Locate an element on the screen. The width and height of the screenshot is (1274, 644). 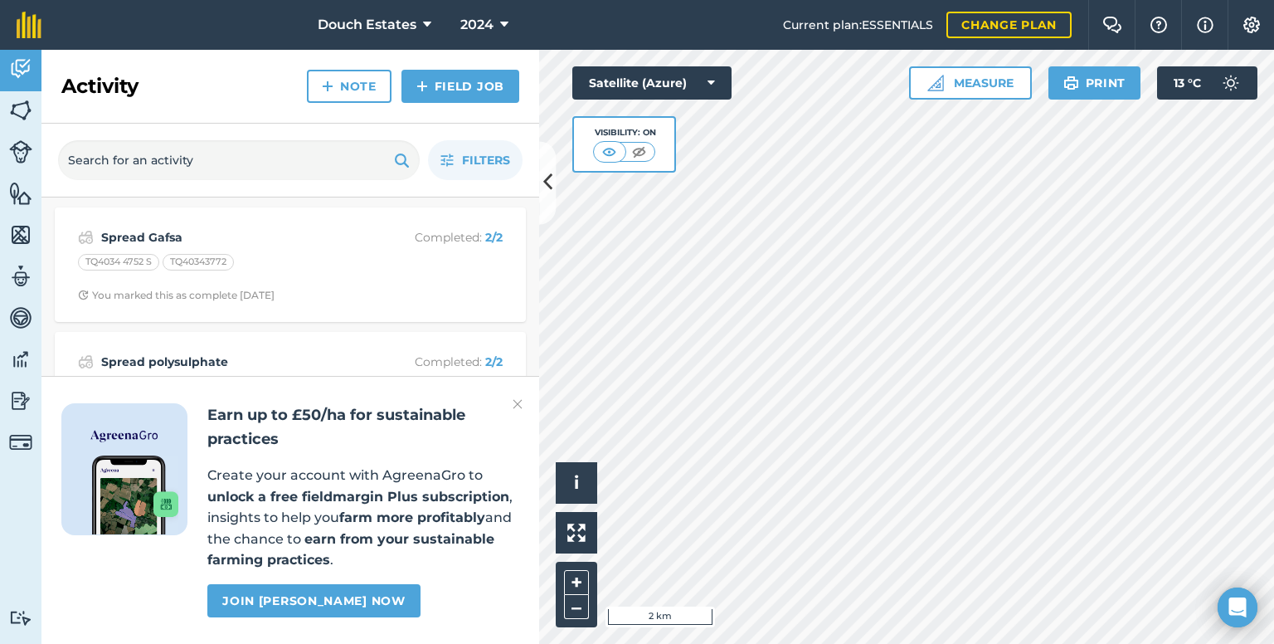
a: Change plan is located at coordinates (1009, 25).